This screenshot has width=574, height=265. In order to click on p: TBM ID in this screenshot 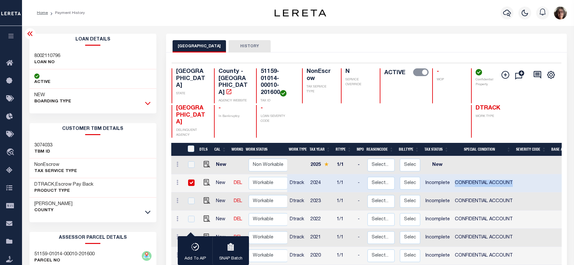, I will do `click(43, 152)`.